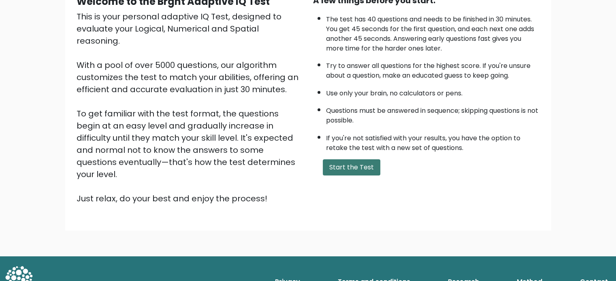 Image resolution: width=616 pixels, height=281 pixels. What do you see at coordinates (190, 108) in the screenshot?
I see `div: This is your personal adaptive IQ Test, designed to evaluate your Logical, Numerical and Spatial ...` at bounding box center [190, 108].